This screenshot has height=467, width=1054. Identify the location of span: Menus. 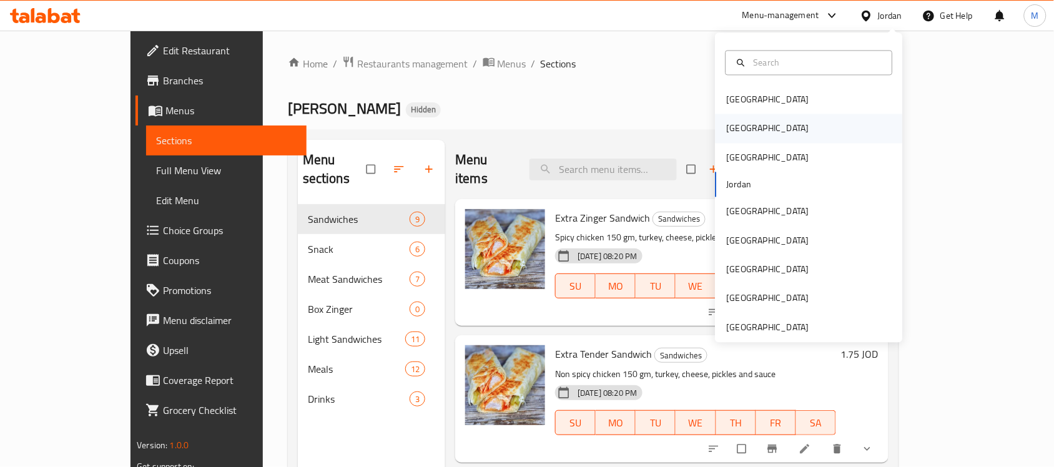
(231, 111).